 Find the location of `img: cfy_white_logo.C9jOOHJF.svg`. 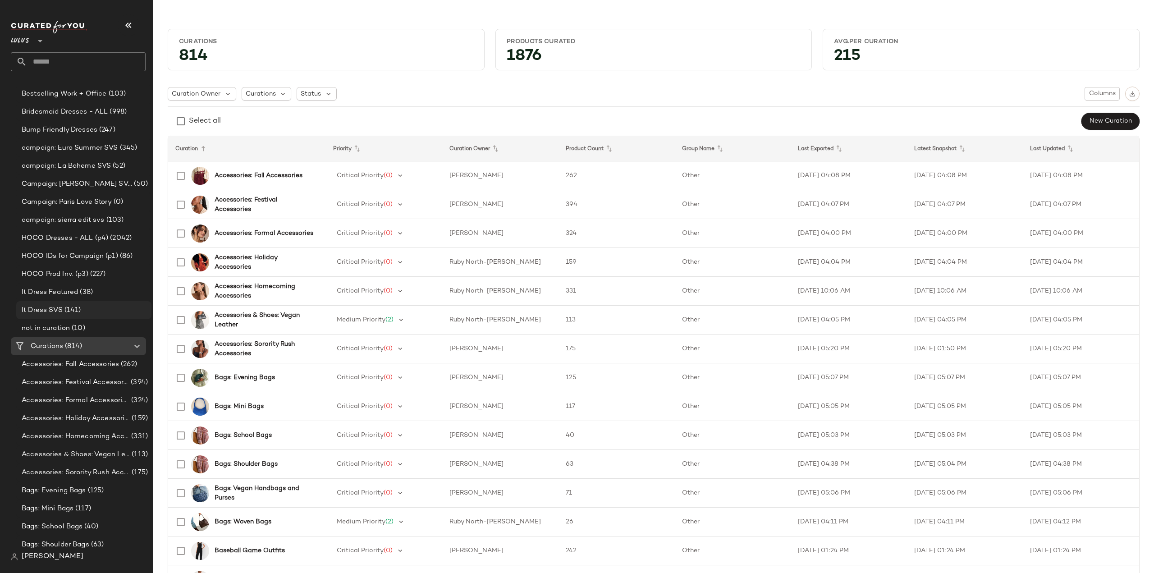

img: cfy_white_logo.C9jOOHJF.svg is located at coordinates (49, 27).